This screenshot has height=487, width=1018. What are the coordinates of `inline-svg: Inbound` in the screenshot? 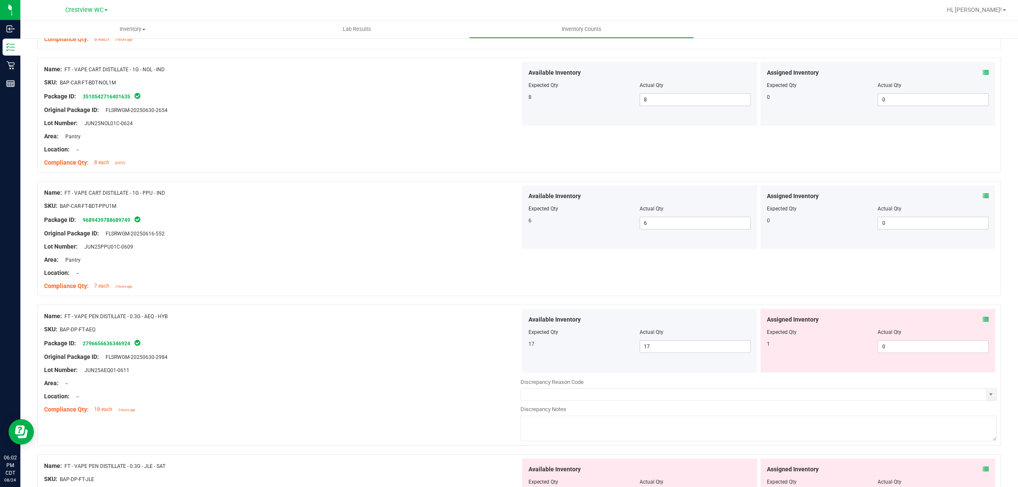 It's located at (11, 29).